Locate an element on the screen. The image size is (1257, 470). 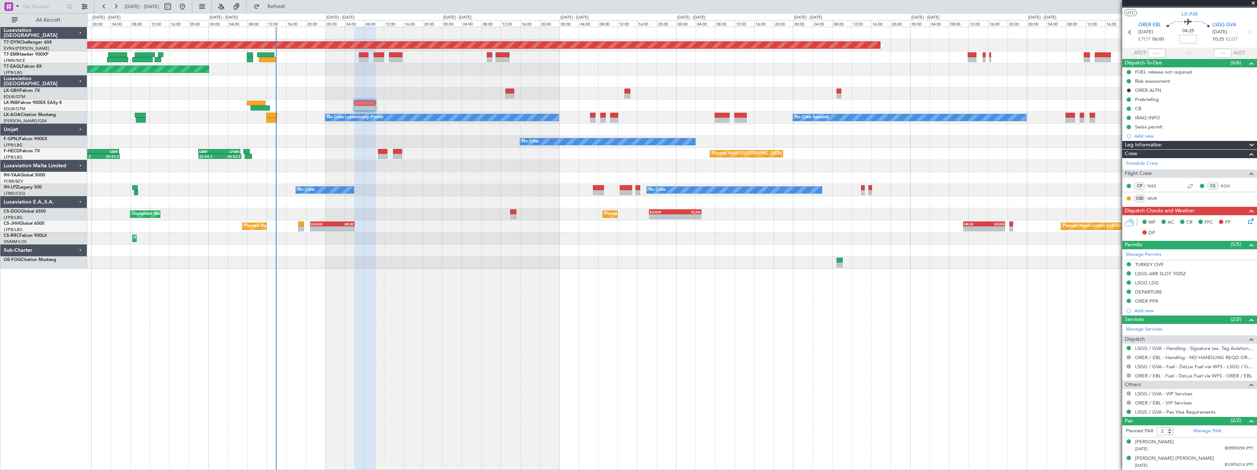
span: FP is located at coordinates (1228, 223).